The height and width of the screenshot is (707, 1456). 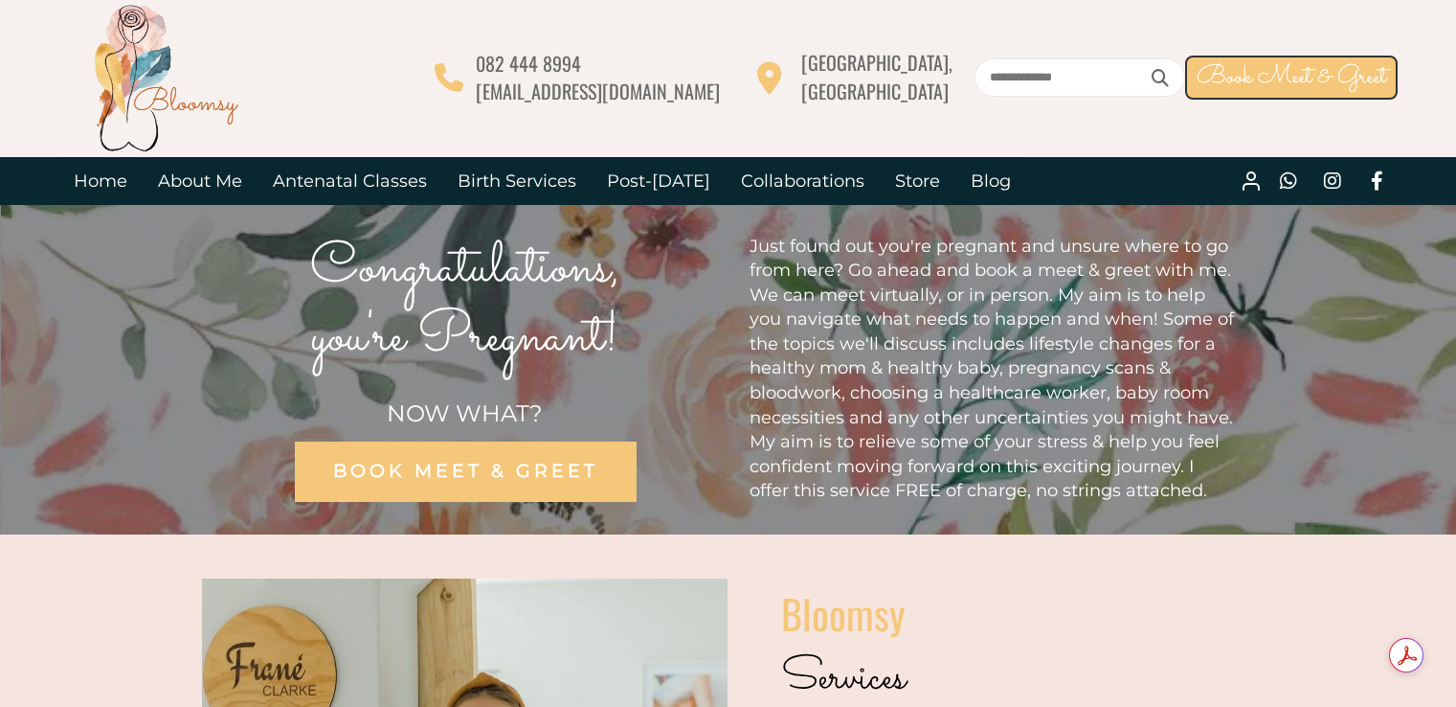 What do you see at coordinates (1291, 78) in the screenshot?
I see `a: Book Meet & Greet` at bounding box center [1291, 78].